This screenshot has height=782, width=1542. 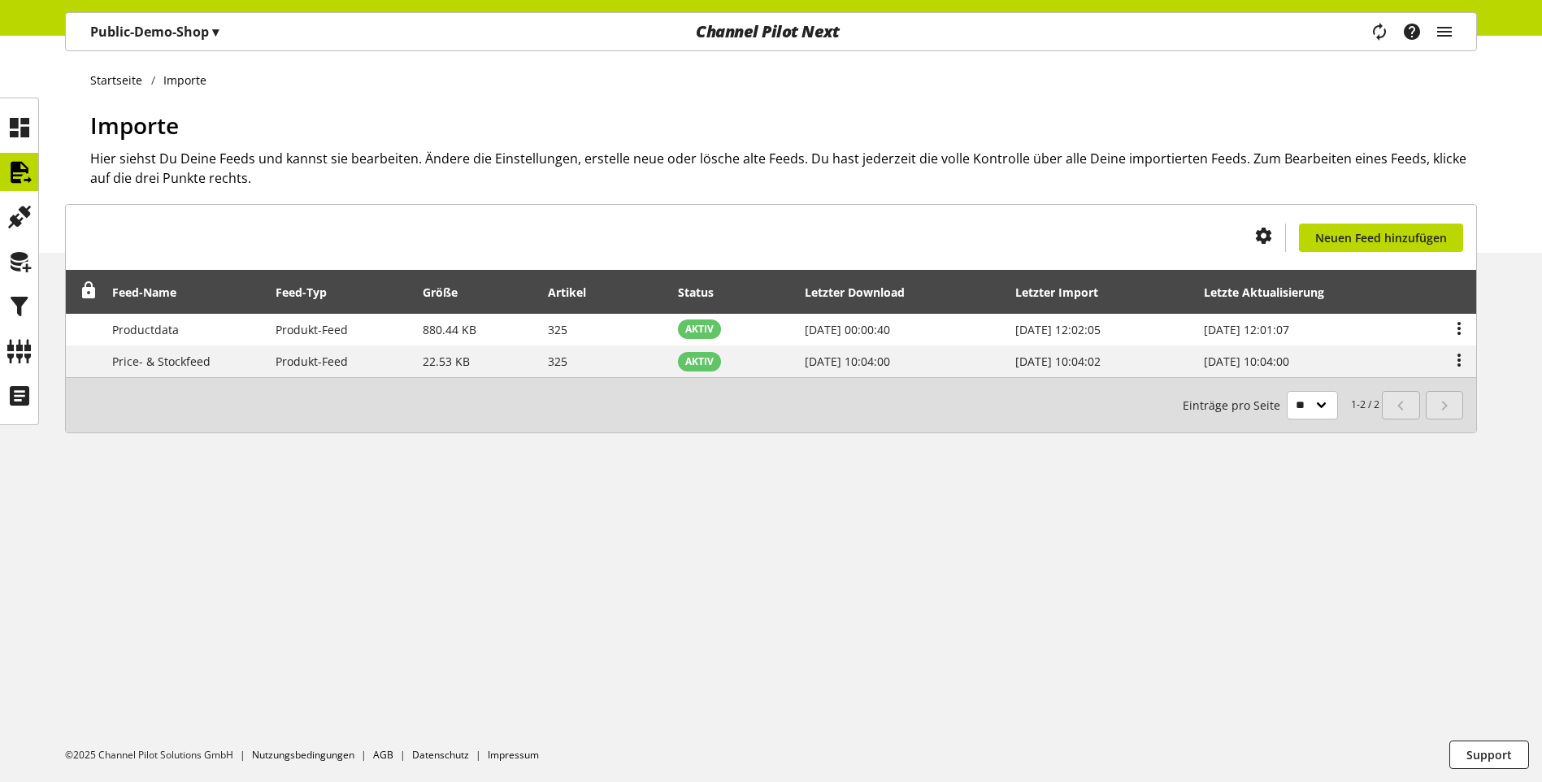 What do you see at coordinates (513, 754) in the screenshot?
I see `a: Impressum` at bounding box center [513, 754].